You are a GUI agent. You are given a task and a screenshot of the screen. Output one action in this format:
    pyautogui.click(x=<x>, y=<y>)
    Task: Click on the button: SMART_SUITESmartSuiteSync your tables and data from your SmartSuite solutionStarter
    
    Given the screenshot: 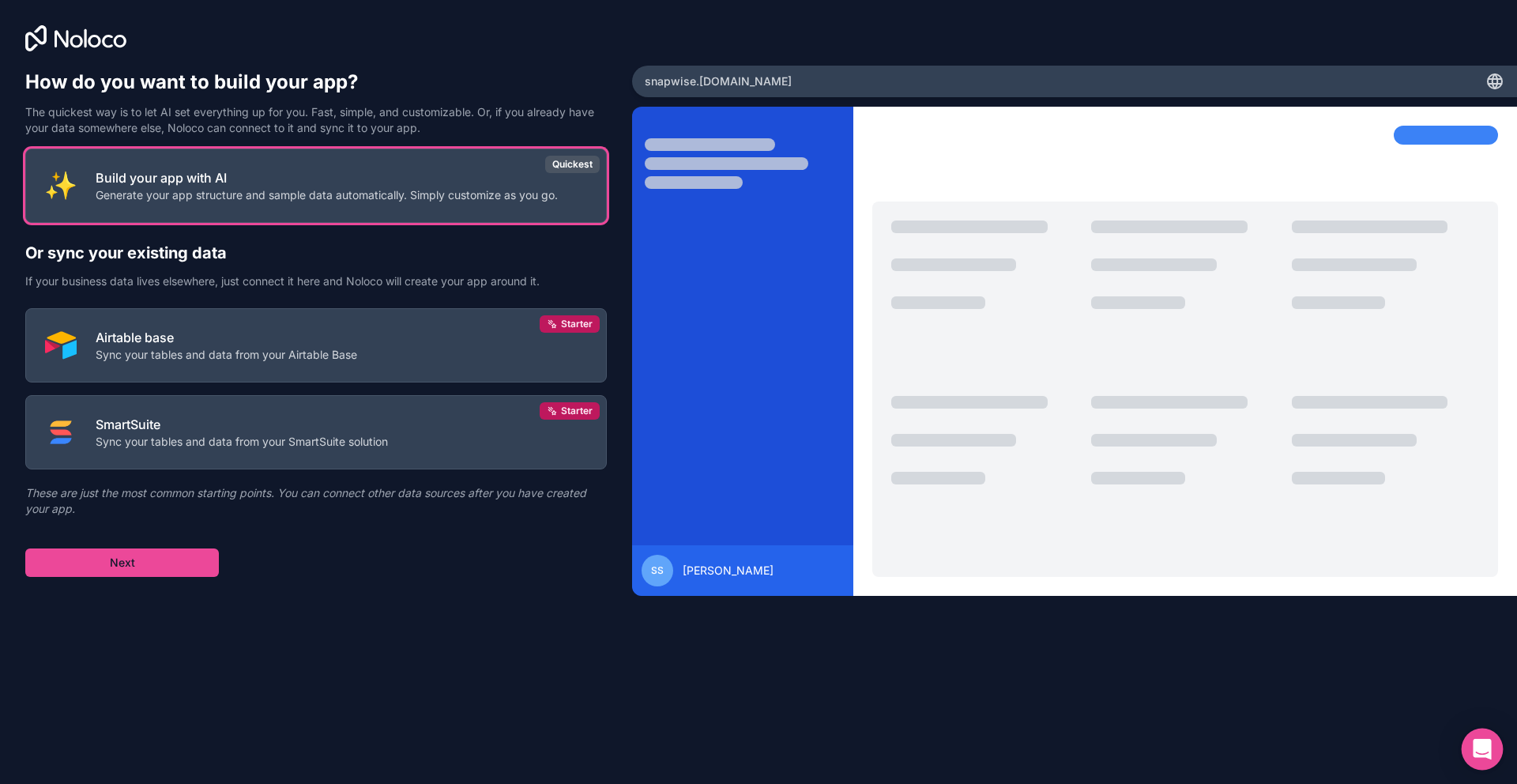 What is the action you would take?
    pyautogui.click(x=316, y=432)
    